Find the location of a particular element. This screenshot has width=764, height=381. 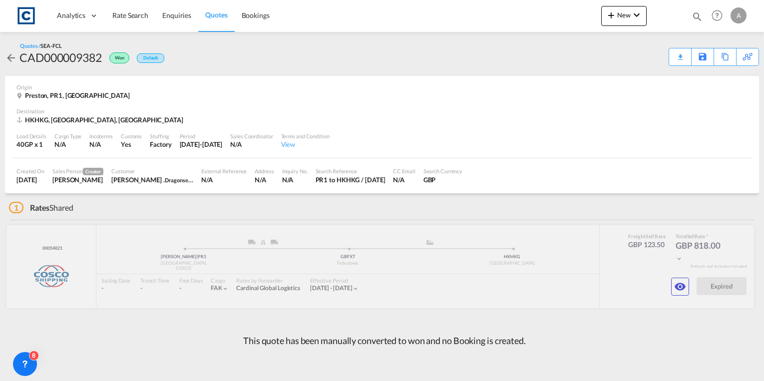

span: Won is located at coordinates (121, 59).